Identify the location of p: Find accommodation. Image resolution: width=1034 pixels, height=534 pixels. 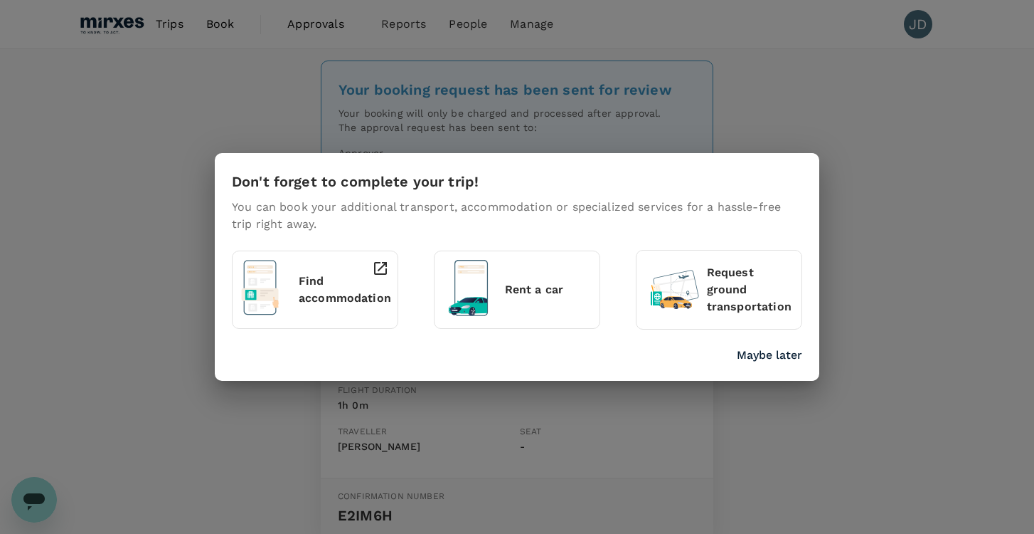
(345, 290).